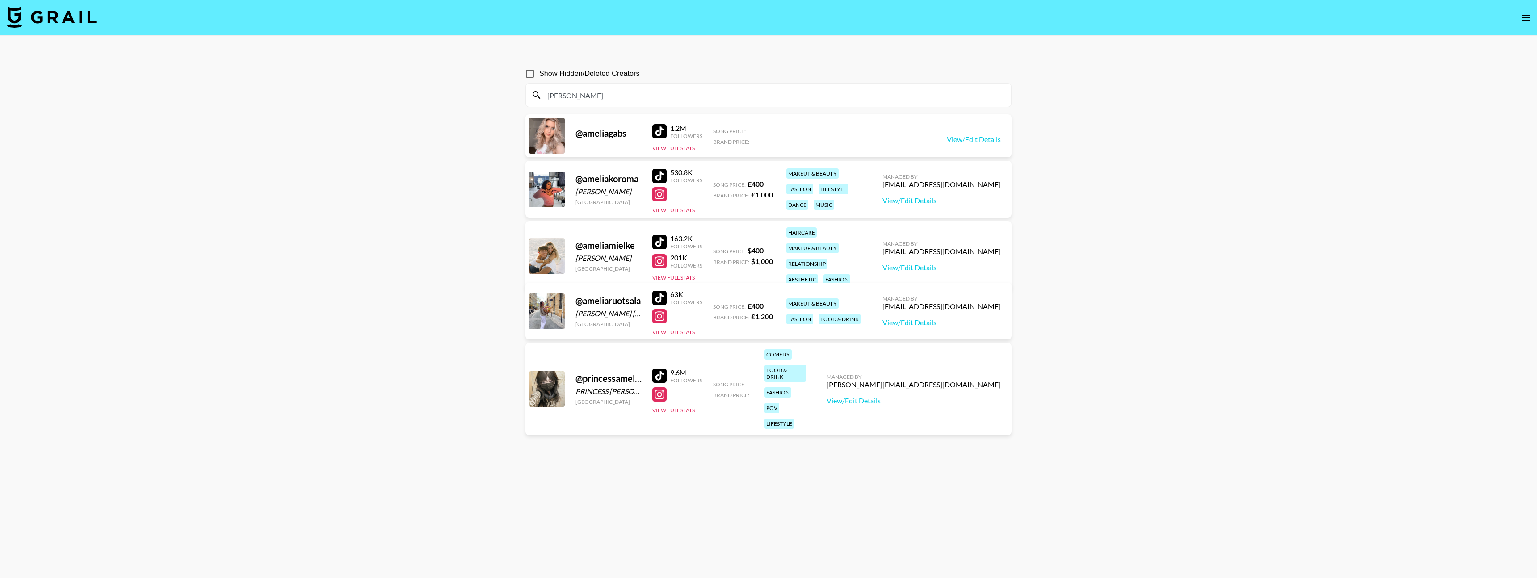  What do you see at coordinates (686, 239) in the screenshot?
I see `div: 163.2K` at bounding box center [686, 239].